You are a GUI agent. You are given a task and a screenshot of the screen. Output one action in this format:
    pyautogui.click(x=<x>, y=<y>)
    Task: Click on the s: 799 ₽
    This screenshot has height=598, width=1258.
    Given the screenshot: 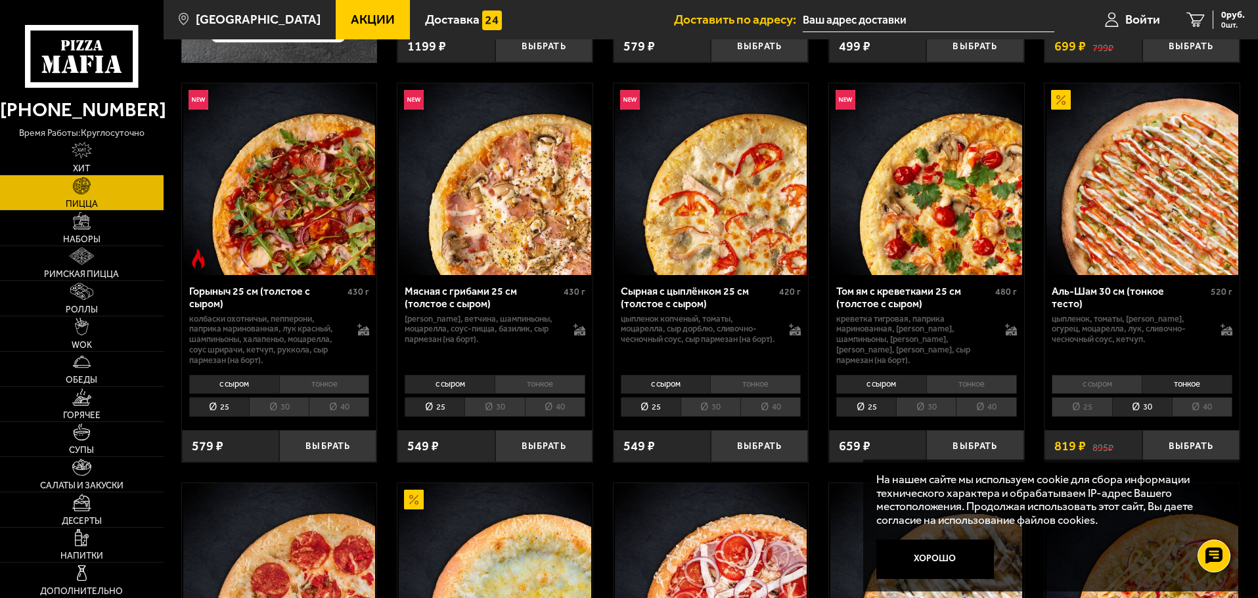 What is the action you would take?
    pyautogui.click(x=1103, y=47)
    